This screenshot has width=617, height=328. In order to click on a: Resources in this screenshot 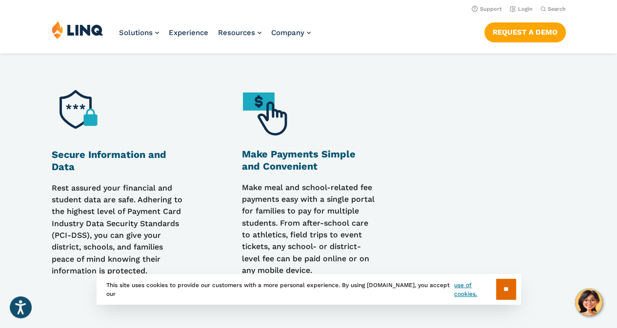, I will do `click(240, 33)`.